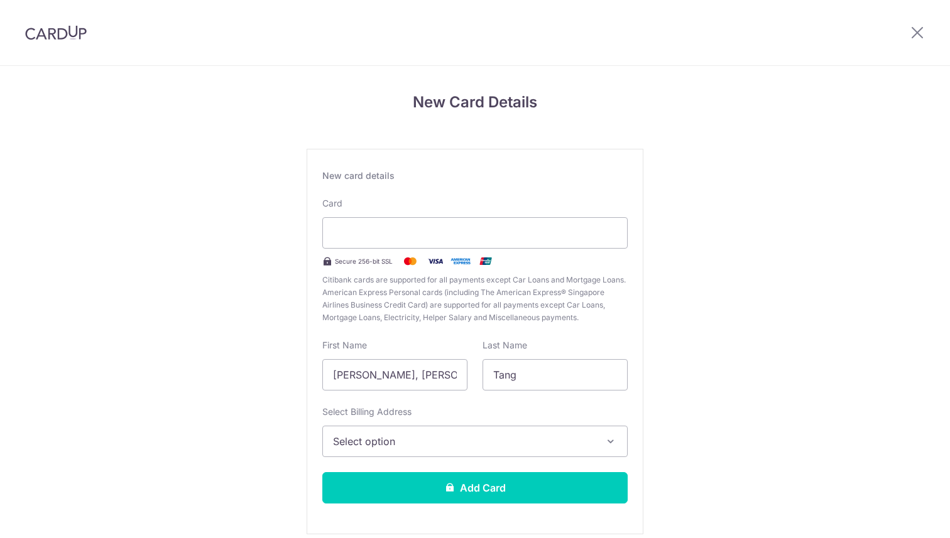 This screenshot has height=538, width=950. What do you see at coordinates (460, 261) in the screenshot?
I see `img: .alt.amex` at bounding box center [460, 261].